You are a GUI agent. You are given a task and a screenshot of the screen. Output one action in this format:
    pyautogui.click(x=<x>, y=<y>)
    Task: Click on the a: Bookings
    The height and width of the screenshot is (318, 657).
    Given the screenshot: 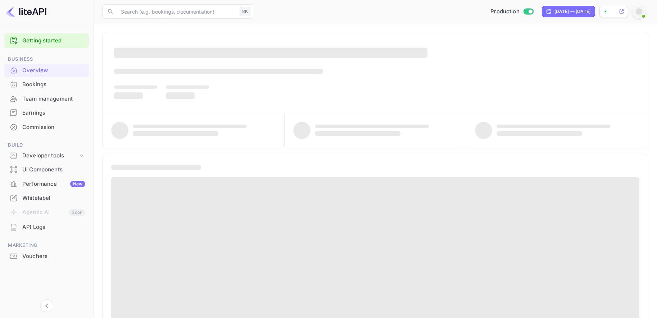 What is the action you would take?
    pyautogui.click(x=46, y=84)
    